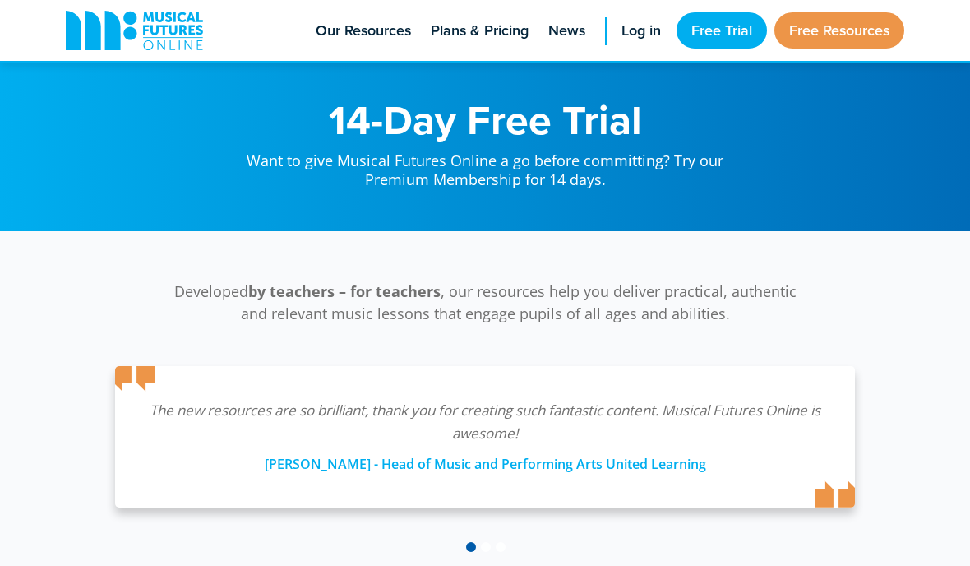  I want to click on span: News, so click(566, 30).